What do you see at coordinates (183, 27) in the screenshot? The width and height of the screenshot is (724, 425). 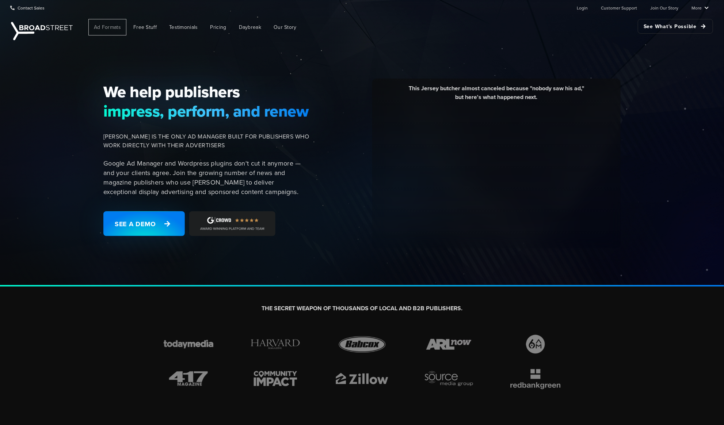 I see `span: Testimonials` at bounding box center [183, 27].